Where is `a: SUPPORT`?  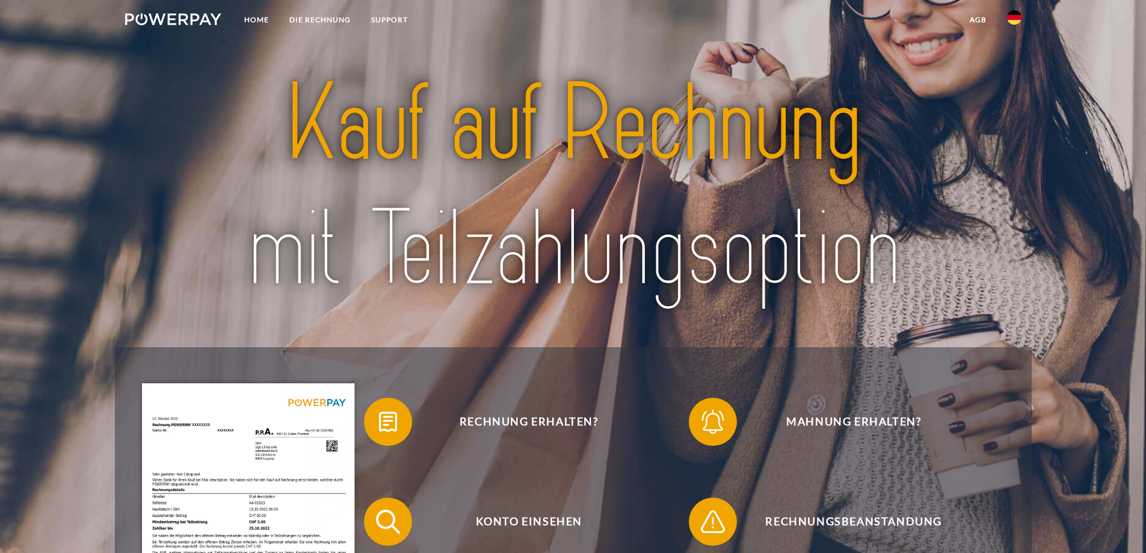
a: SUPPORT is located at coordinates (389, 20).